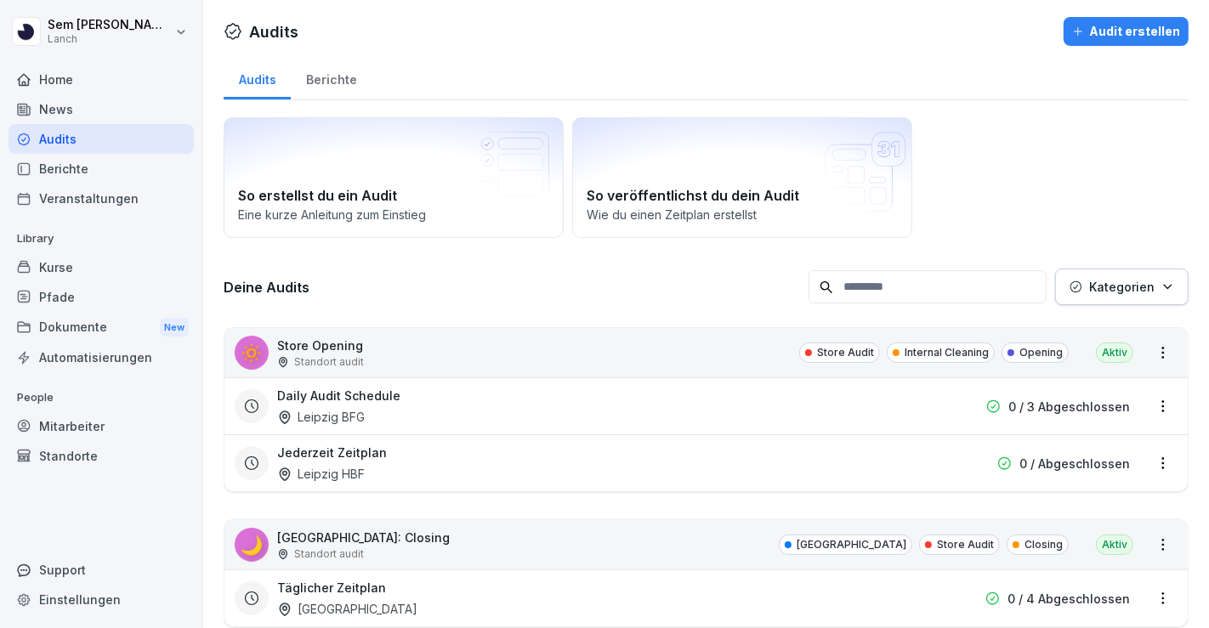  What do you see at coordinates (742, 214) in the screenshot?
I see `p: Wie du einen Zeitplan erstellst` at bounding box center [742, 214].